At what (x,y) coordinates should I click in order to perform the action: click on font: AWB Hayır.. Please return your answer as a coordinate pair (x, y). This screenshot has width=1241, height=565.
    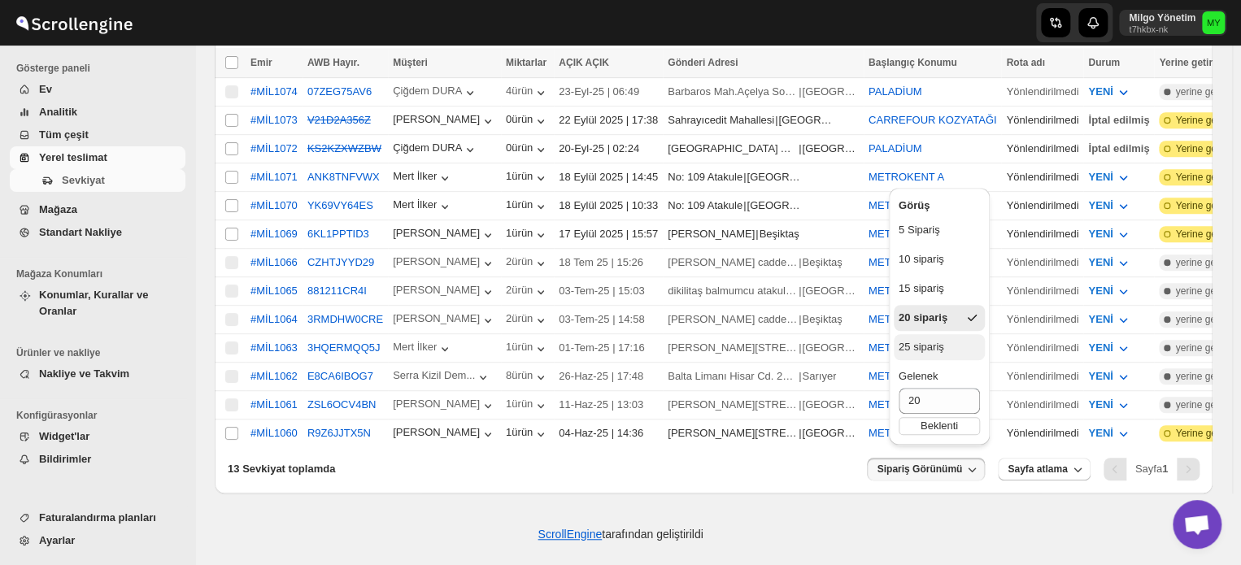
    Looking at the image, I should click on (333, 63).